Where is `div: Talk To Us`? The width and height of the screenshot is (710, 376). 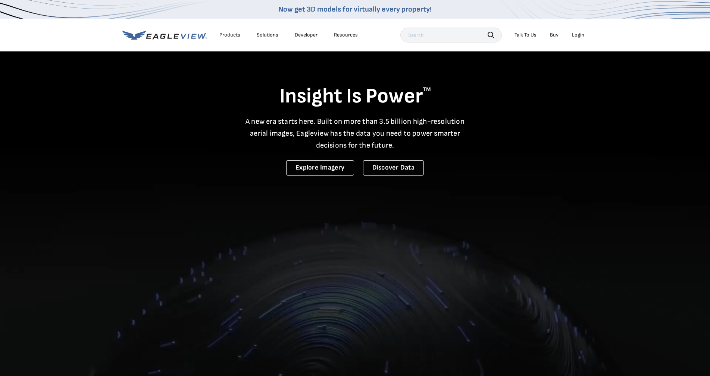 div: Talk To Us is located at coordinates (525, 35).